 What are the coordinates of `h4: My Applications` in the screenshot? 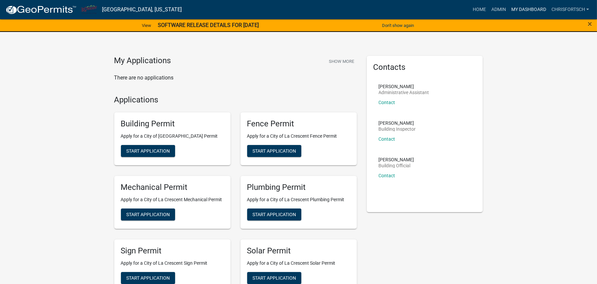 It's located at (143, 61).